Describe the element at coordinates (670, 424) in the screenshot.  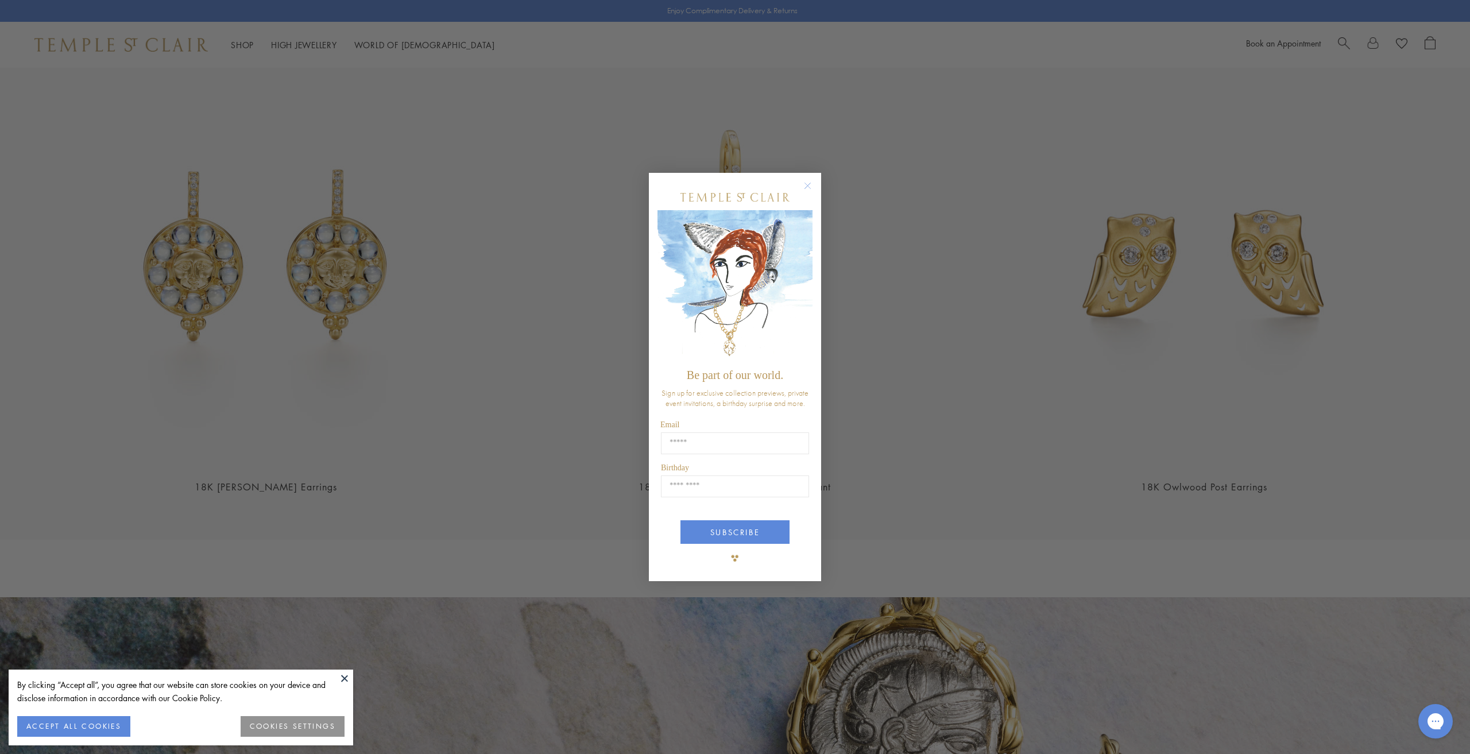
I see `span: Email` at that location.